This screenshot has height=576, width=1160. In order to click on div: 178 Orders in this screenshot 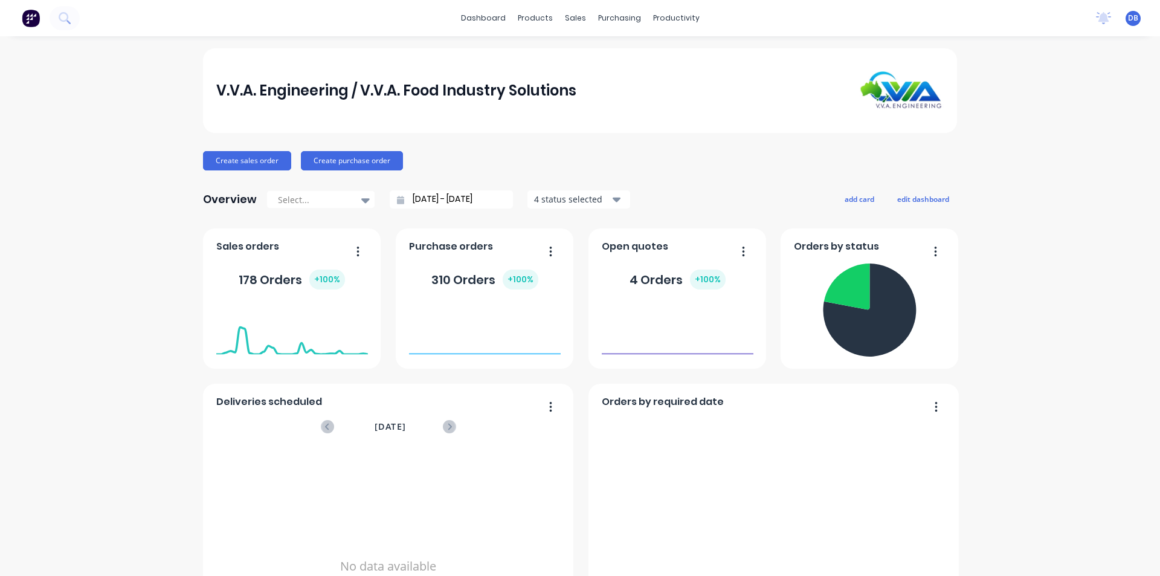, I will do `click(292, 279)`.